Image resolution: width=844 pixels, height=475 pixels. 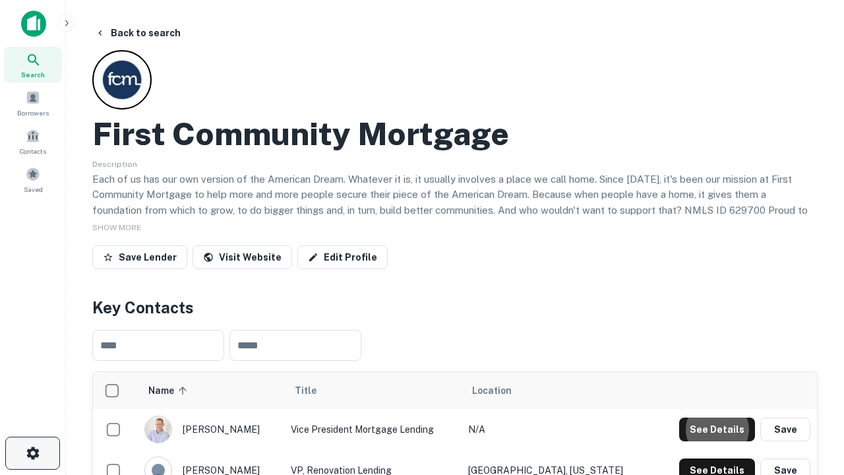 What do you see at coordinates (33, 113) in the screenshot?
I see `span: Borrowers` at bounding box center [33, 113].